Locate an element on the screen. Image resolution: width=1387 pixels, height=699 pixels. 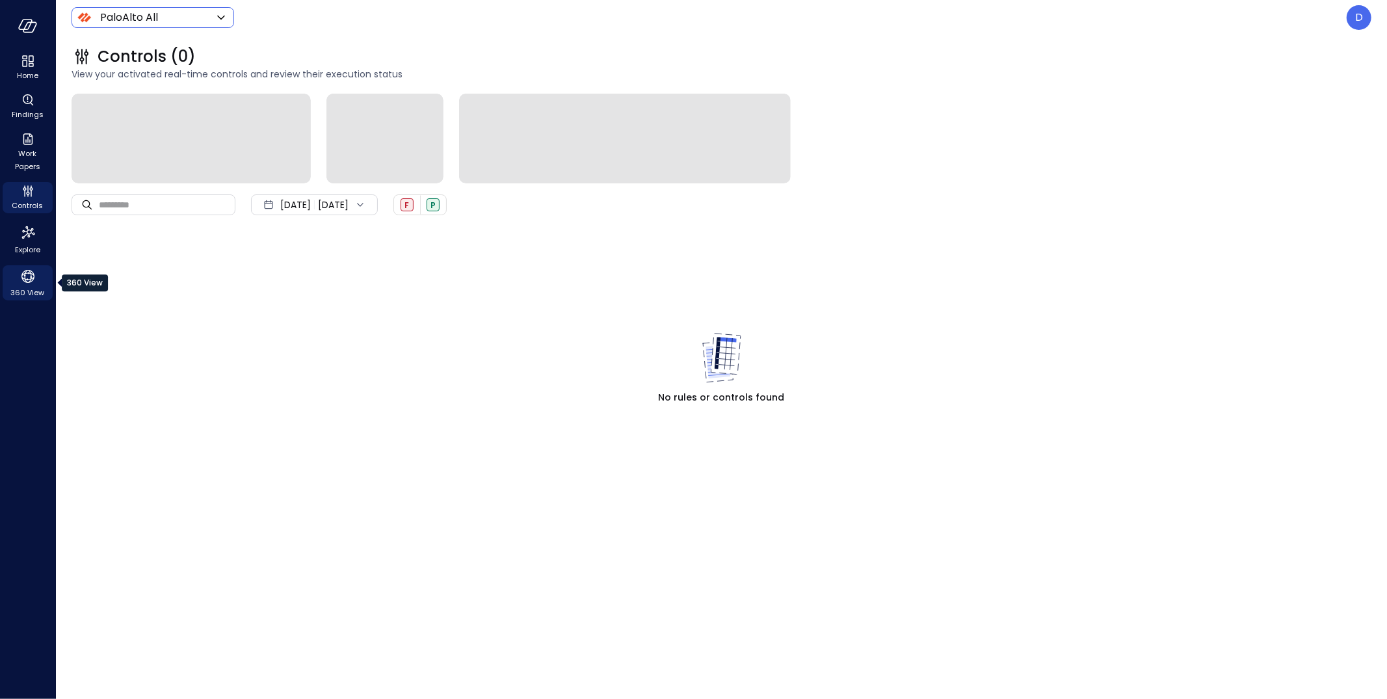
span: Home is located at coordinates (27, 75).